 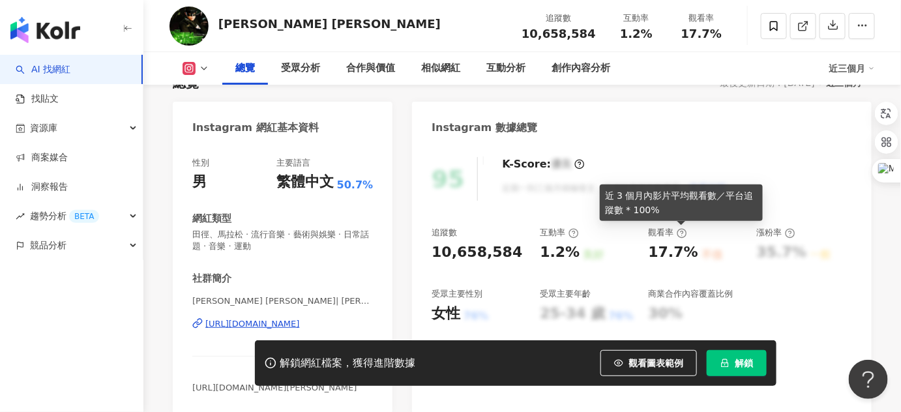 I want to click on div: 總覽, so click(x=245, y=68).